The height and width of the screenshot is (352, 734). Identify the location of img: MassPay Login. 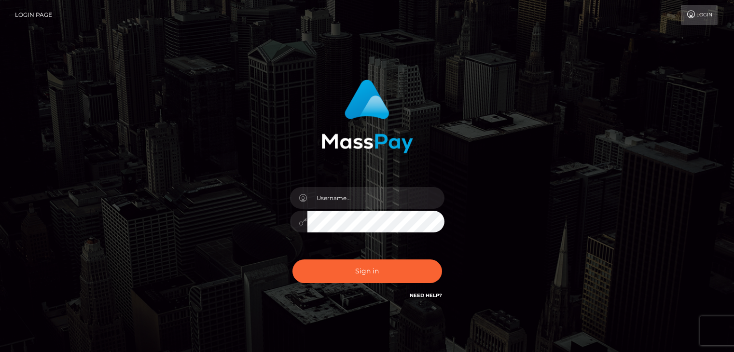
(367, 116).